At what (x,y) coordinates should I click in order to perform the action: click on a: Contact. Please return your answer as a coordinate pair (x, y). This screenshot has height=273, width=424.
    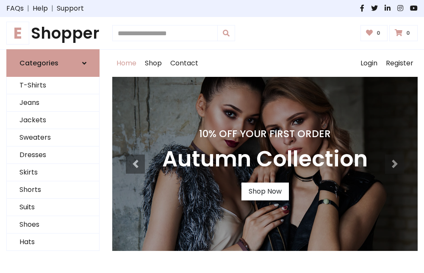
    Looking at the image, I should click on (184, 63).